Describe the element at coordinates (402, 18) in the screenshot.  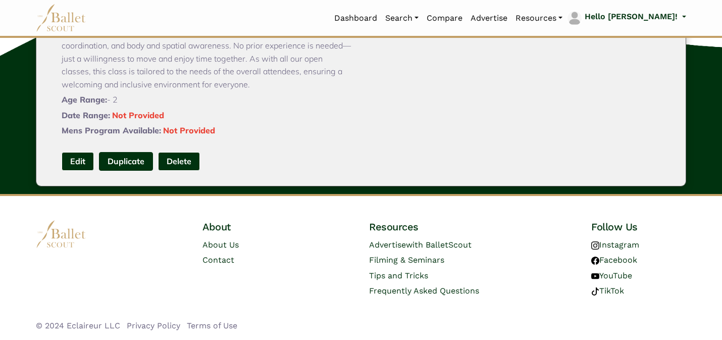
I see `a: Search` at that location.